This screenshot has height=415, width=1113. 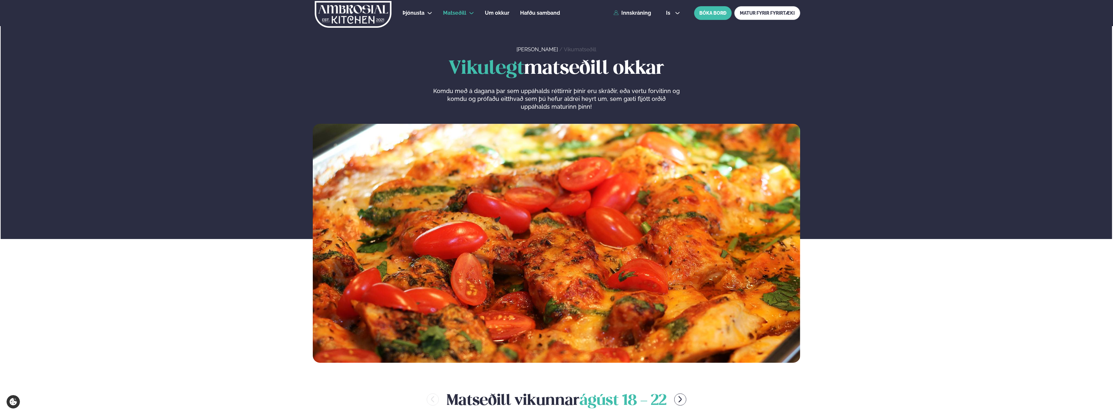 I want to click on span: Vikulegt, so click(x=486, y=69).